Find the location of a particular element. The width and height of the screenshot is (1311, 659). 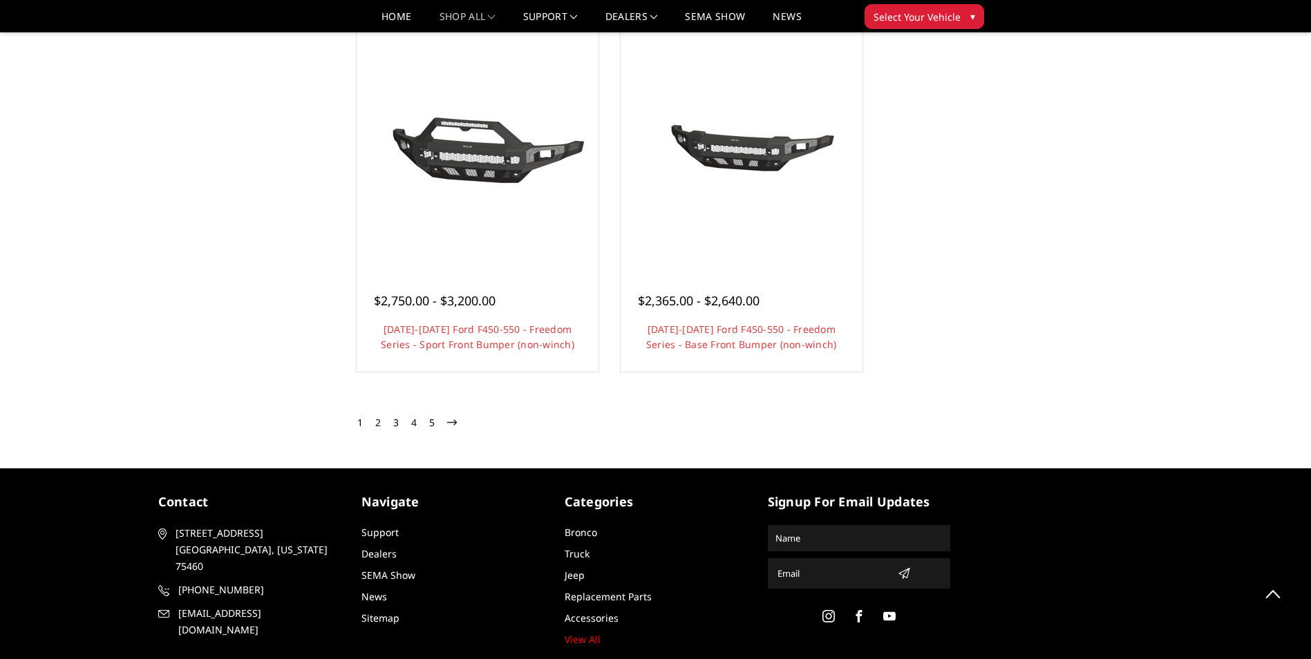

a: 2023-2025 Ford F450-550 - Freedom Series - Base Front Bumper (non-winch) 2023-2025 Ford F450-550 ... is located at coordinates (742, 147).